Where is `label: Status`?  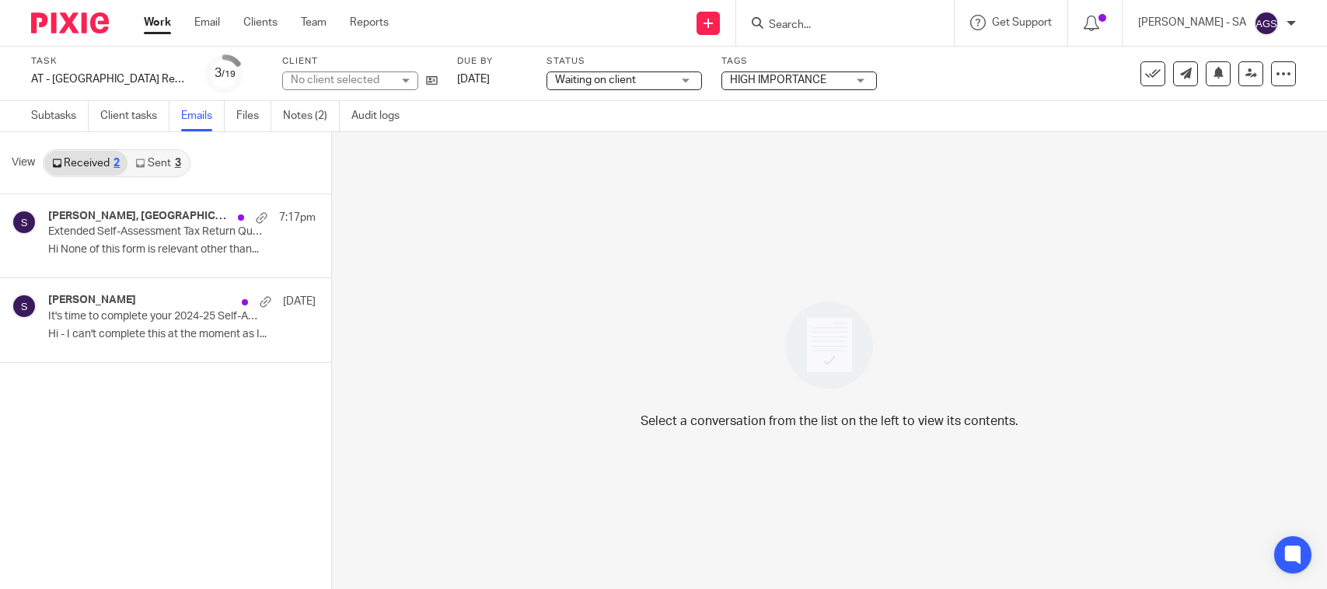
label: Status is located at coordinates (624, 61).